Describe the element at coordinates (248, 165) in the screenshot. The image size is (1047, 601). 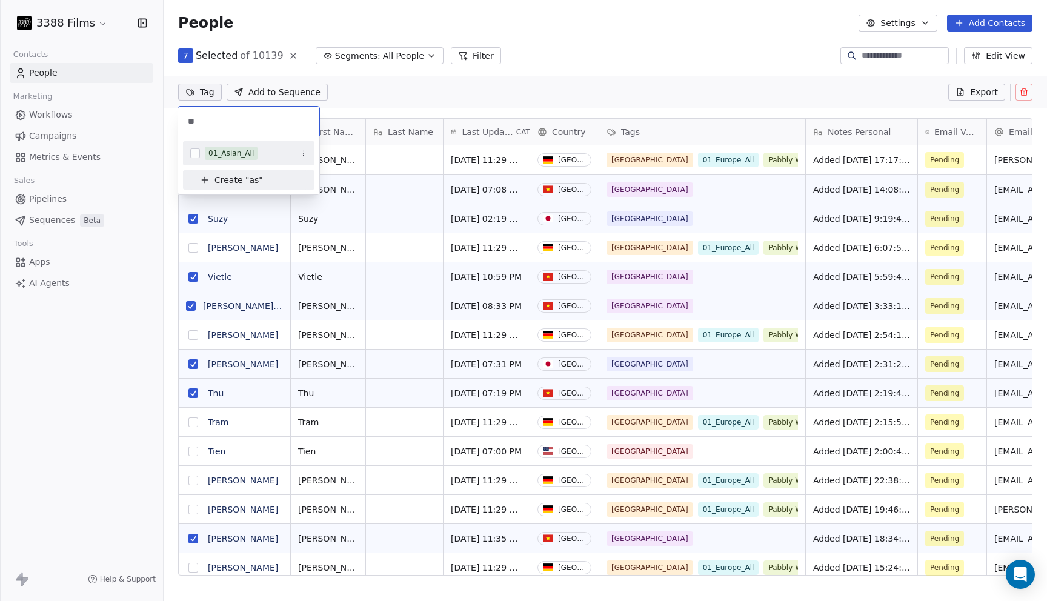
I see `div: Suggestions` at that location.